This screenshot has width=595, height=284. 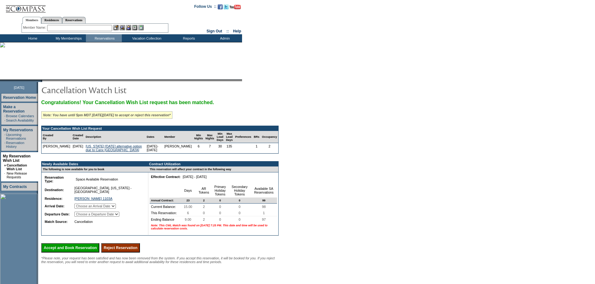 What do you see at coordinates (264, 201) in the screenshot?
I see `span: 99` at bounding box center [264, 201].